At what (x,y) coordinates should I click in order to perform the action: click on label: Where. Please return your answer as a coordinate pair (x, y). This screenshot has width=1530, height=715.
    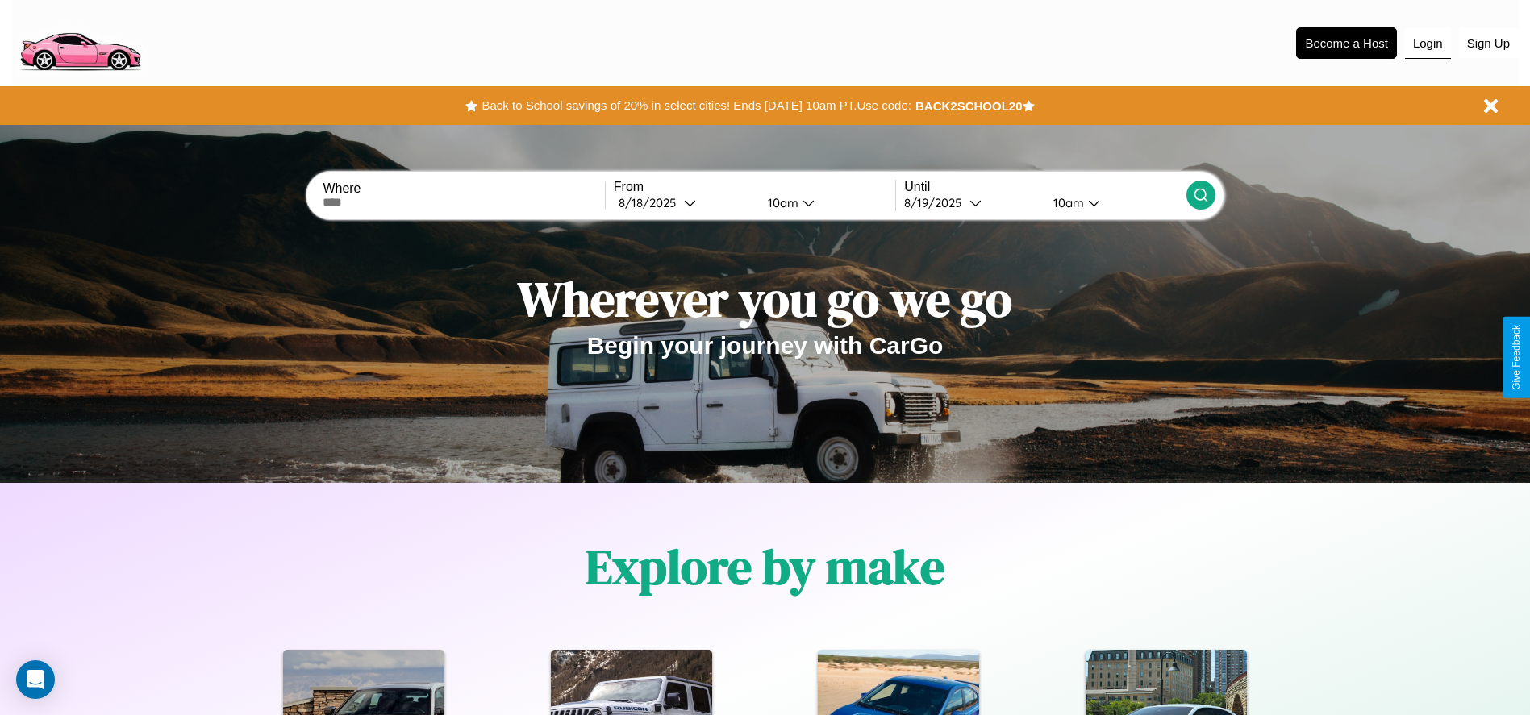
    Looking at the image, I should click on (463, 189).